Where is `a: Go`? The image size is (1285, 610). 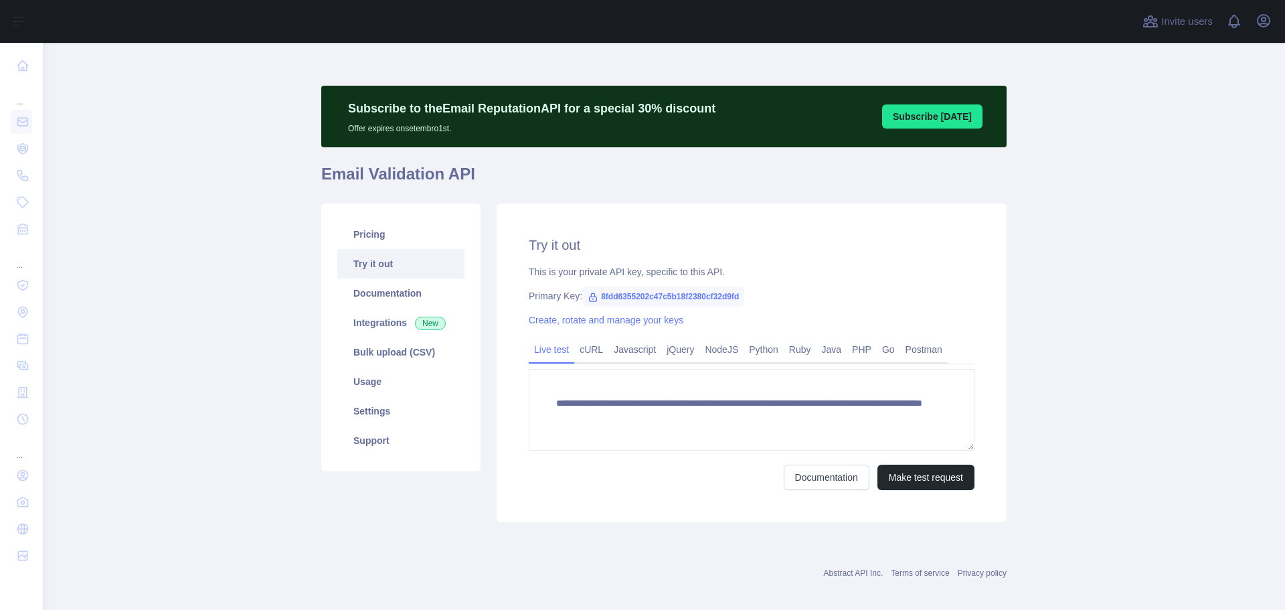 a: Go is located at coordinates (888, 349).